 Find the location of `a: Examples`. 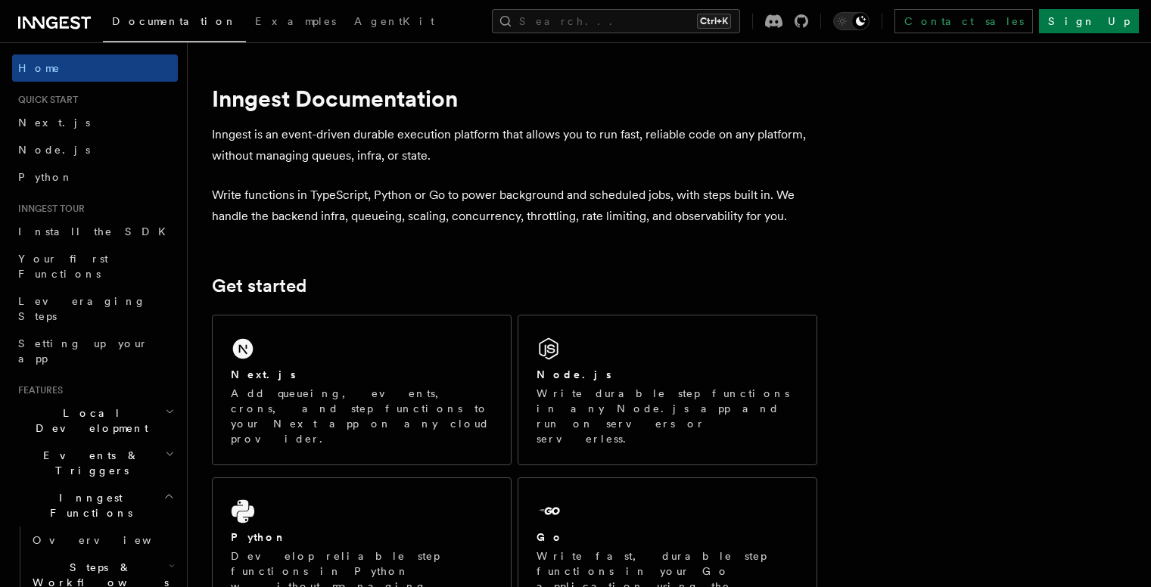

a: Examples is located at coordinates (295, 23).